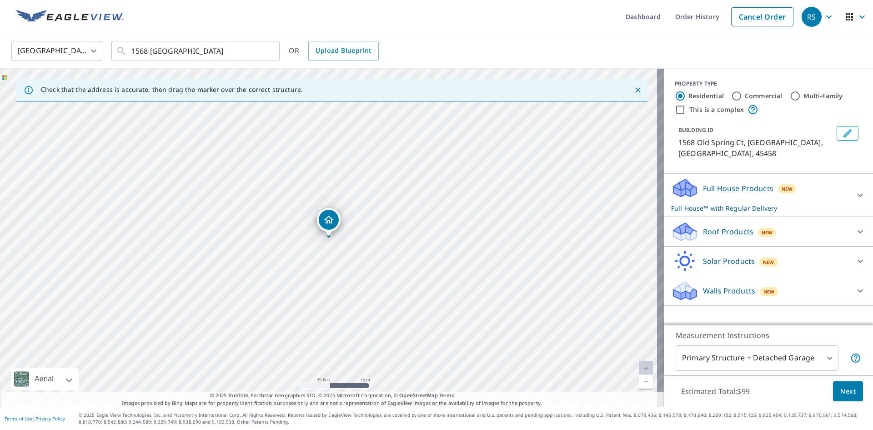 The height and width of the screenshot is (430, 873). What do you see at coordinates (334, 51) in the screenshot?
I see `div: OR` at bounding box center [334, 51].